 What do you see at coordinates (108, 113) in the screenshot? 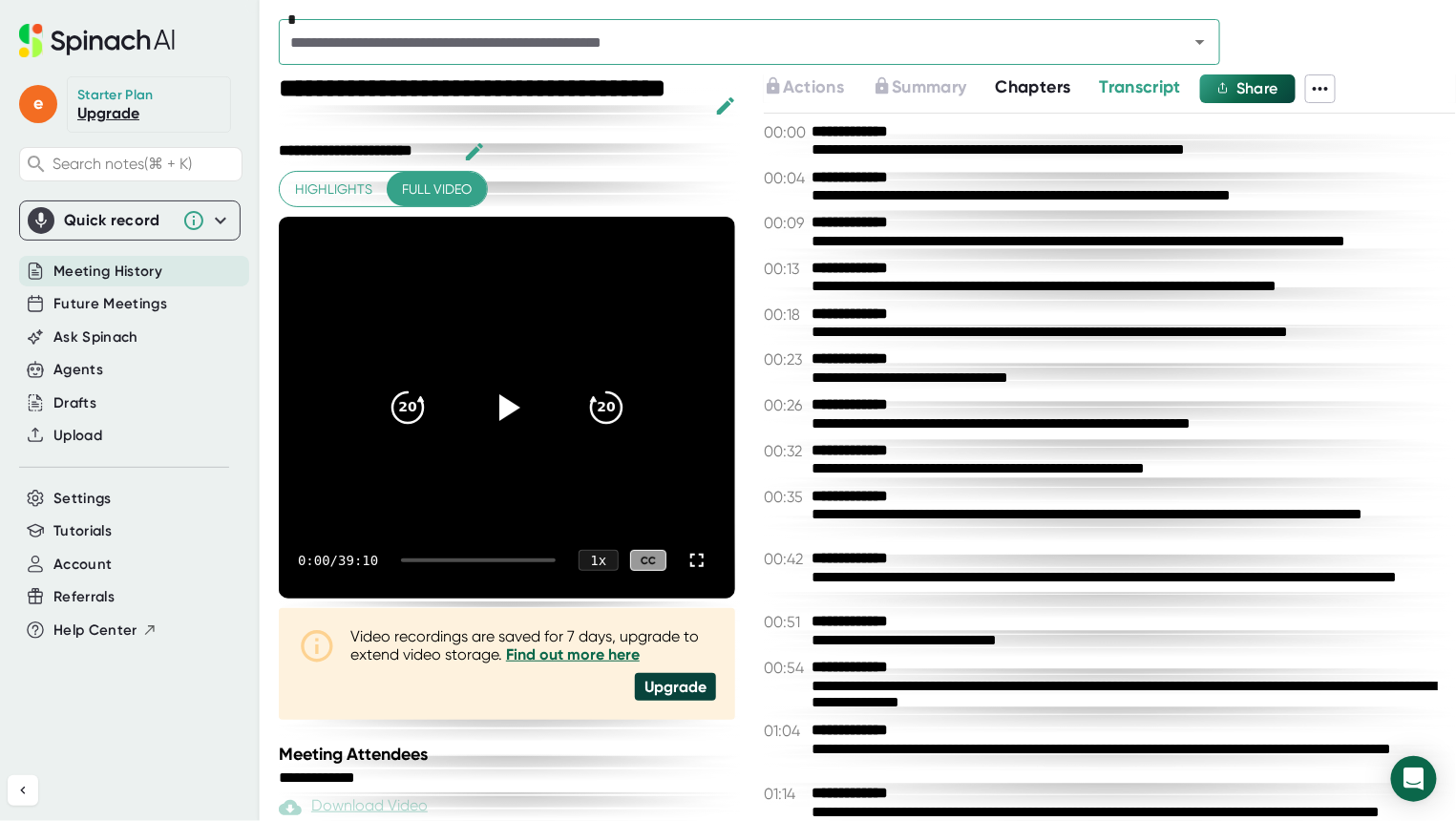
I see `a: Upgrade` at bounding box center [108, 113].